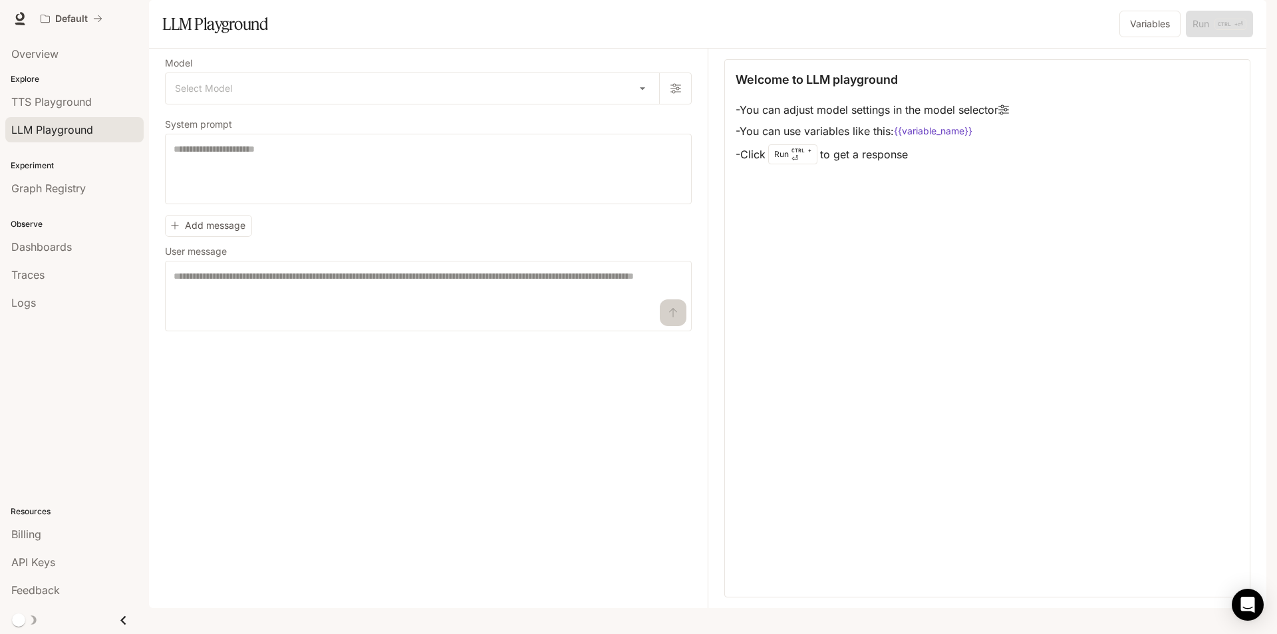 The width and height of the screenshot is (1277, 634). What do you see at coordinates (801, 150) in the screenshot?
I see `p: CTRL +` at bounding box center [801, 150].